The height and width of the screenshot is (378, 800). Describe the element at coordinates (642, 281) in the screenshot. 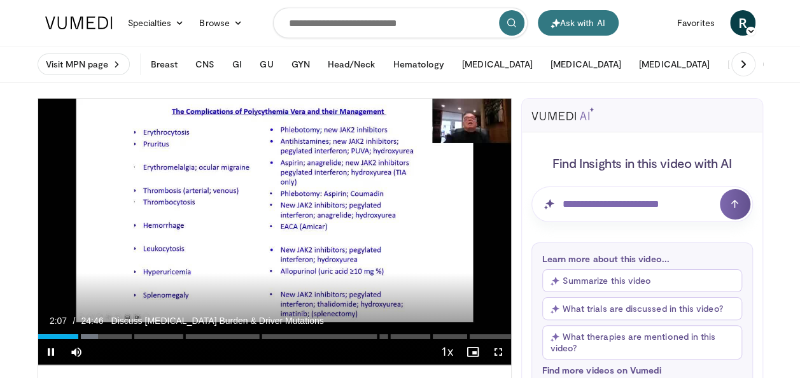

I see `button: Summarize this video` at that location.